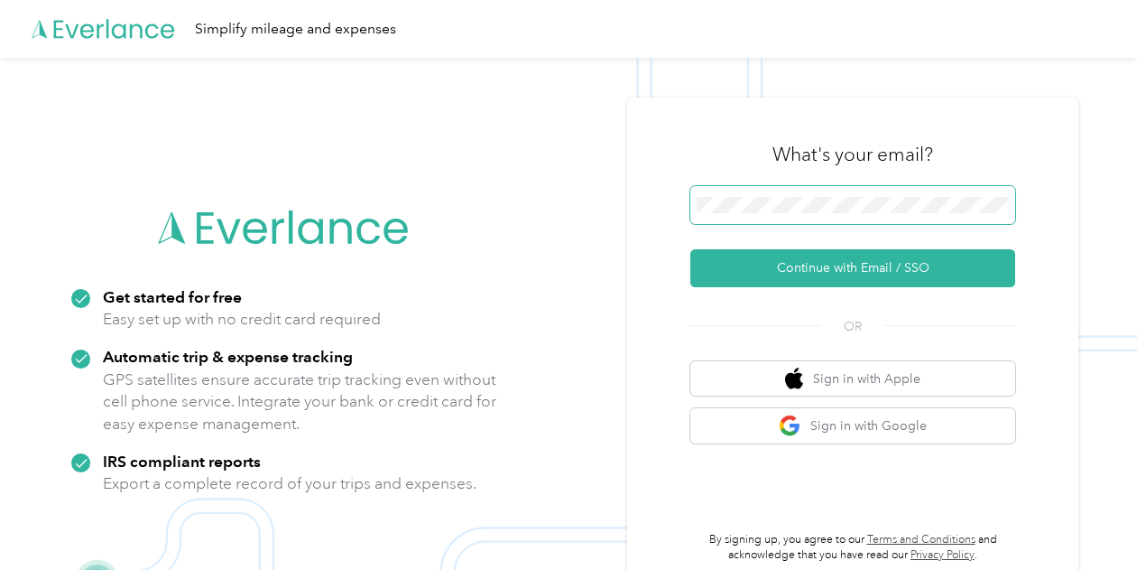 The image size is (1146, 570). What do you see at coordinates (853, 378) in the screenshot?
I see `button: apple logoSign in with Apple` at bounding box center [853, 378].